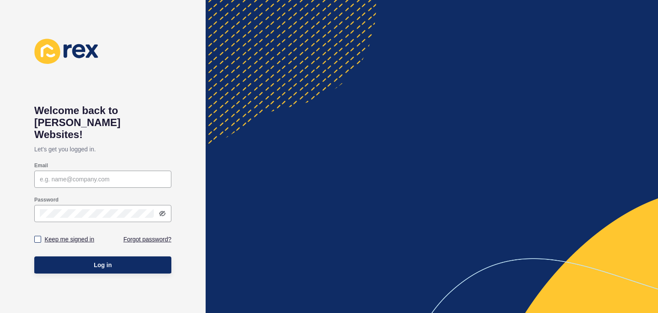  What do you see at coordinates (103, 149) in the screenshot?
I see `p: Let's get you logged in.` at bounding box center [103, 149].